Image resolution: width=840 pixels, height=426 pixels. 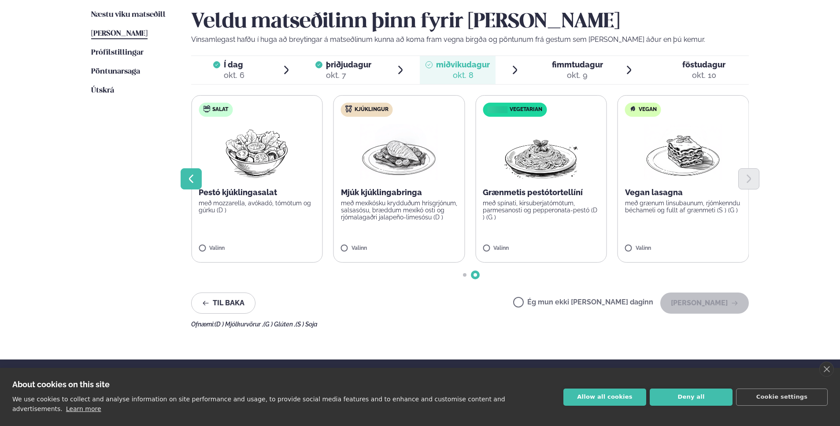 I want to click on span: (G ) Glúten ,, so click(x=279, y=324).